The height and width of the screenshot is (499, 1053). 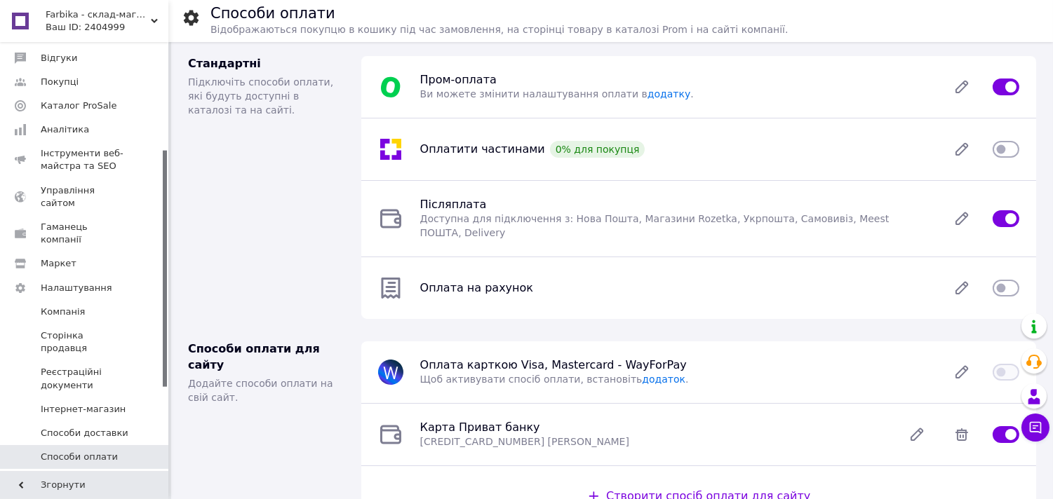 What do you see at coordinates (553, 365) in the screenshot?
I see `span: Оплата карткою Visa, Mastercard - WayForPay` at bounding box center [553, 365].